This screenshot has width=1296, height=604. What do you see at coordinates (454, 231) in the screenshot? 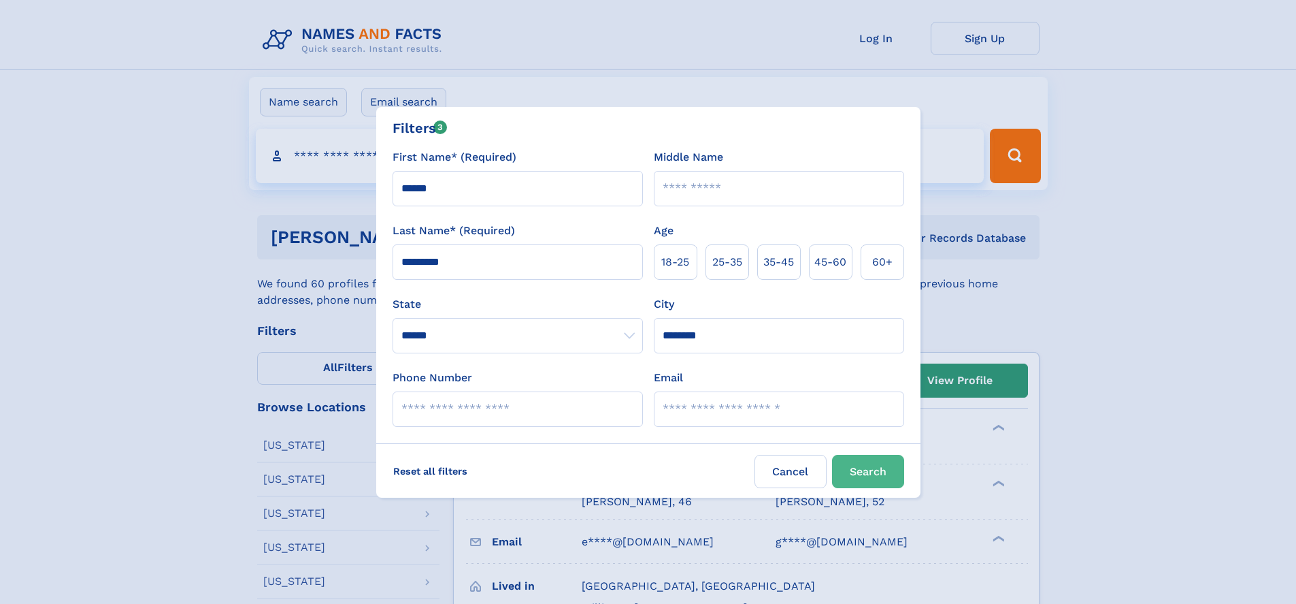
I see `label: Last Name* (Required)` at bounding box center [454, 231].